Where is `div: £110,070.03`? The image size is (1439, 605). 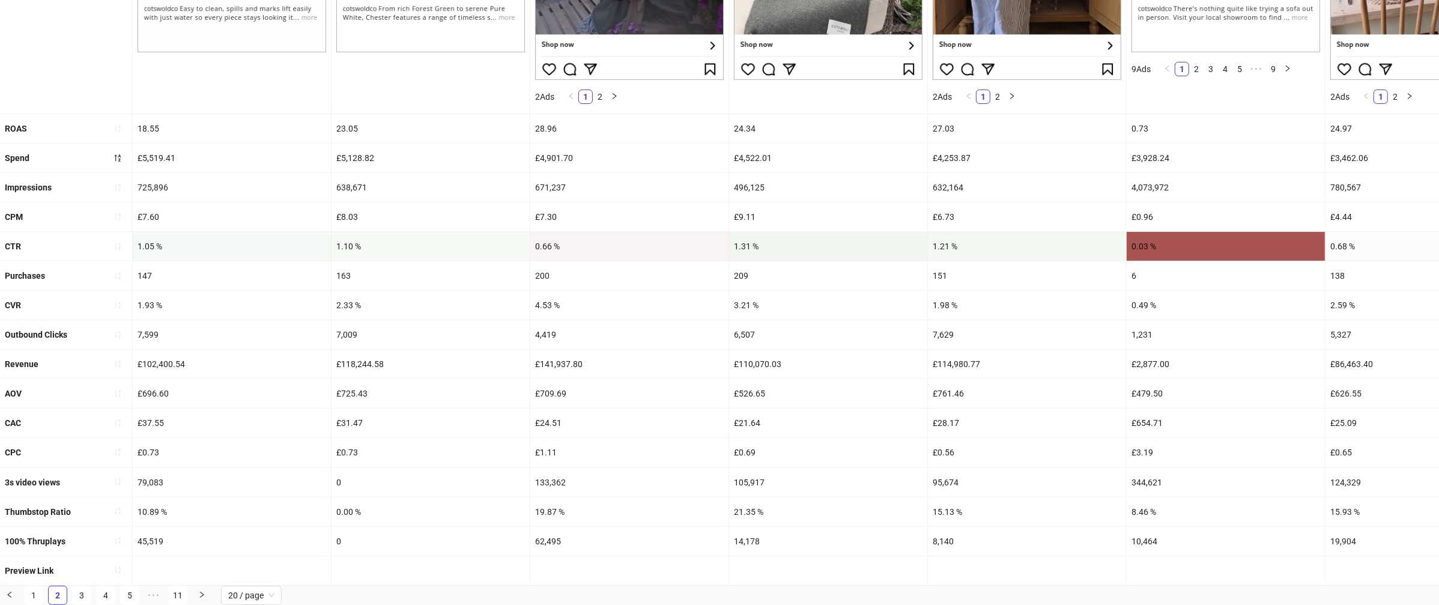 div: £110,070.03 is located at coordinates (828, 364).